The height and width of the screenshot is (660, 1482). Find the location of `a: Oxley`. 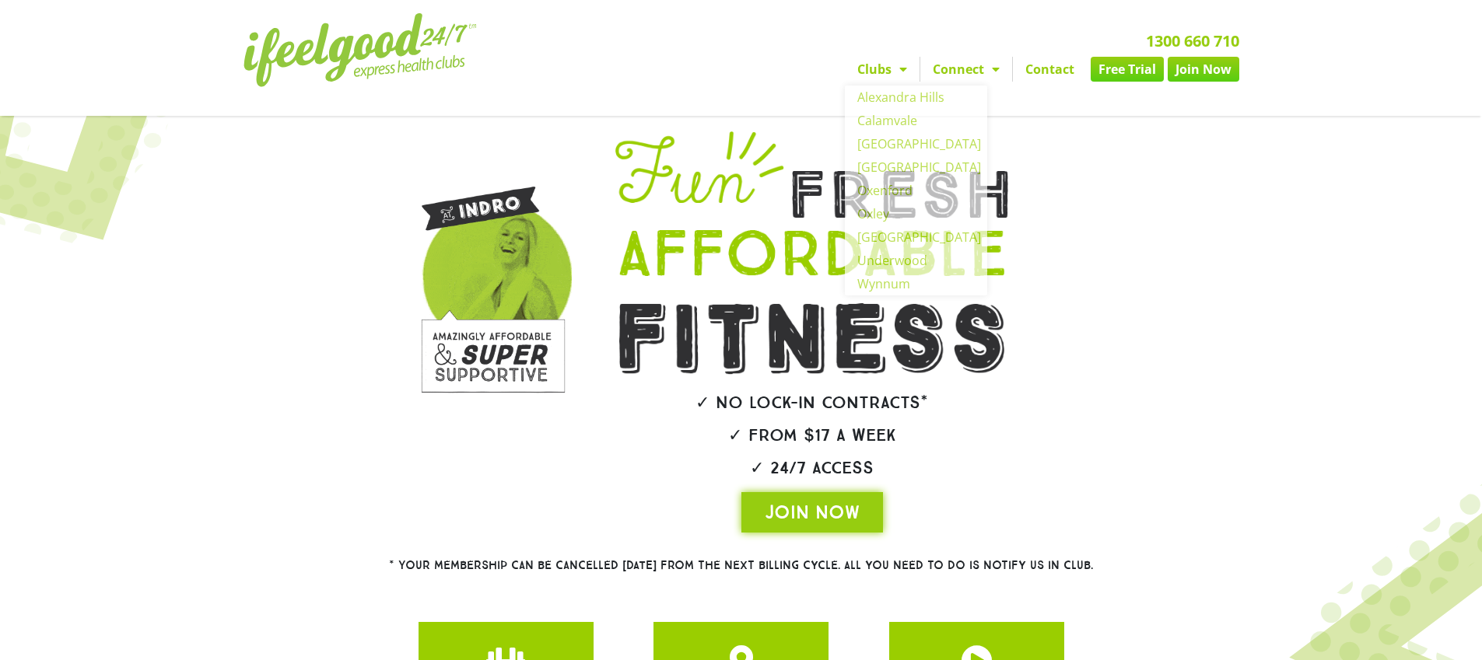

a: Oxley is located at coordinates (916, 214).